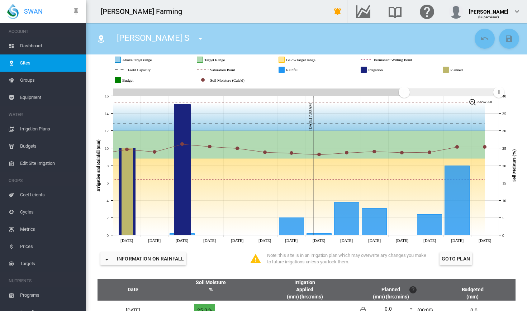 Image resolution: width=527 pixels, height=311 pixels. I want to click on tspan: 25, so click(504, 148).